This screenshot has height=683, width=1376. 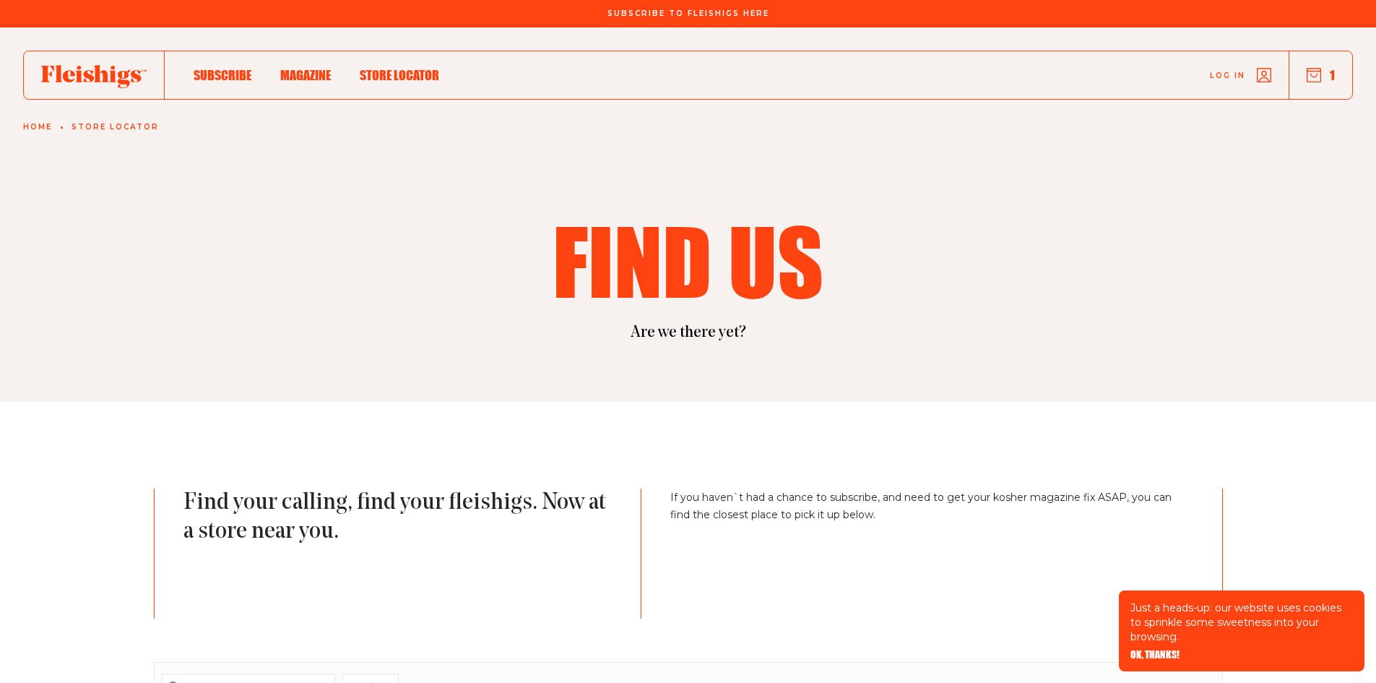 I want to click on a: Subscribe, so click(x=222, y=74).